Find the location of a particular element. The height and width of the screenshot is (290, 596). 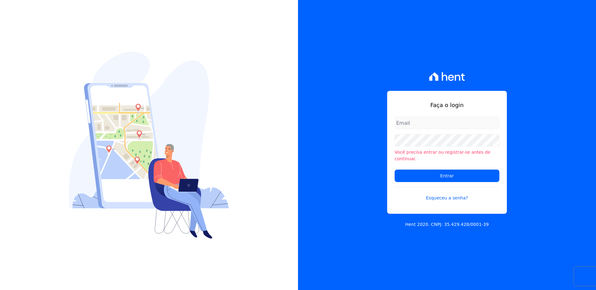

a: Esqueceu a senha? is located at coordinates (447, 194).